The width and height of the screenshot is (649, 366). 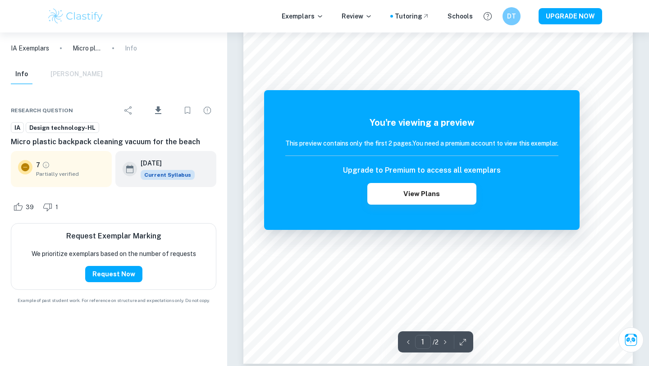 I want to click on a: Design technology-HL, so click(x=62, y=128).